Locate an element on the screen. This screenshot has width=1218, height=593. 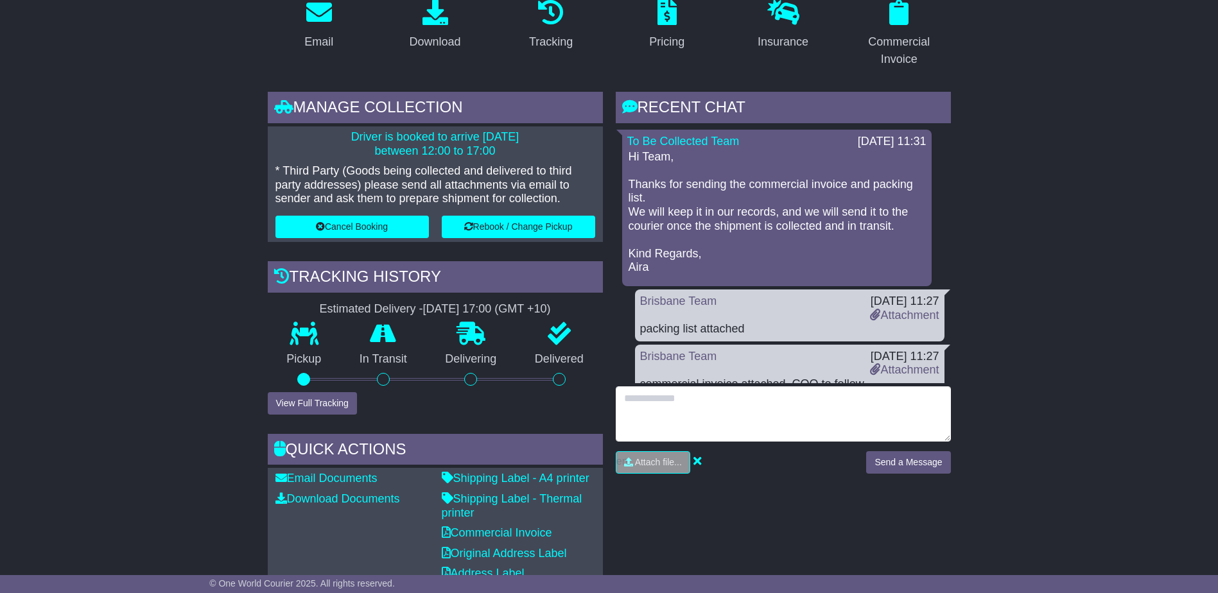
div: Tracking history is located at coordinates (435, 279).